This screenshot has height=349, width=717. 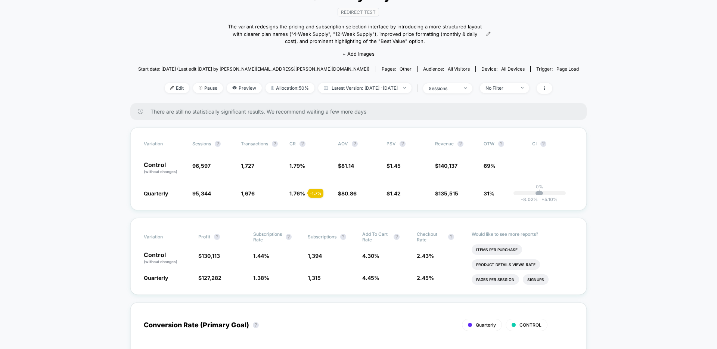 I want to click on span: other, so click(x=406, y=69).